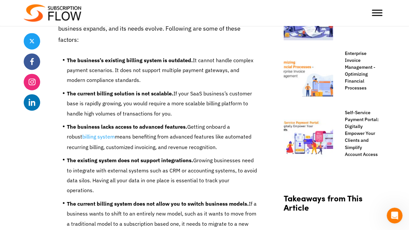 This screenshot has height=230, width=409. I want to click on a: Self-Service Payment Portal: Digitally Empower Your Clients and Simplify Account Access, so click(359, 133).